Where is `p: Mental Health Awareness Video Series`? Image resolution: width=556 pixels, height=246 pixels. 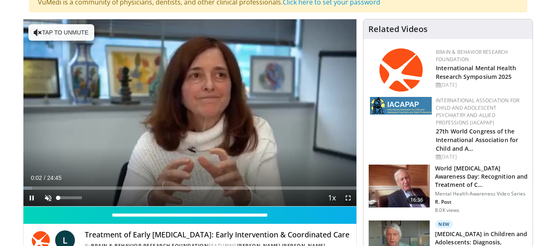 p: Mental Health Awareness Video Series is located at coordinates (481, 194).